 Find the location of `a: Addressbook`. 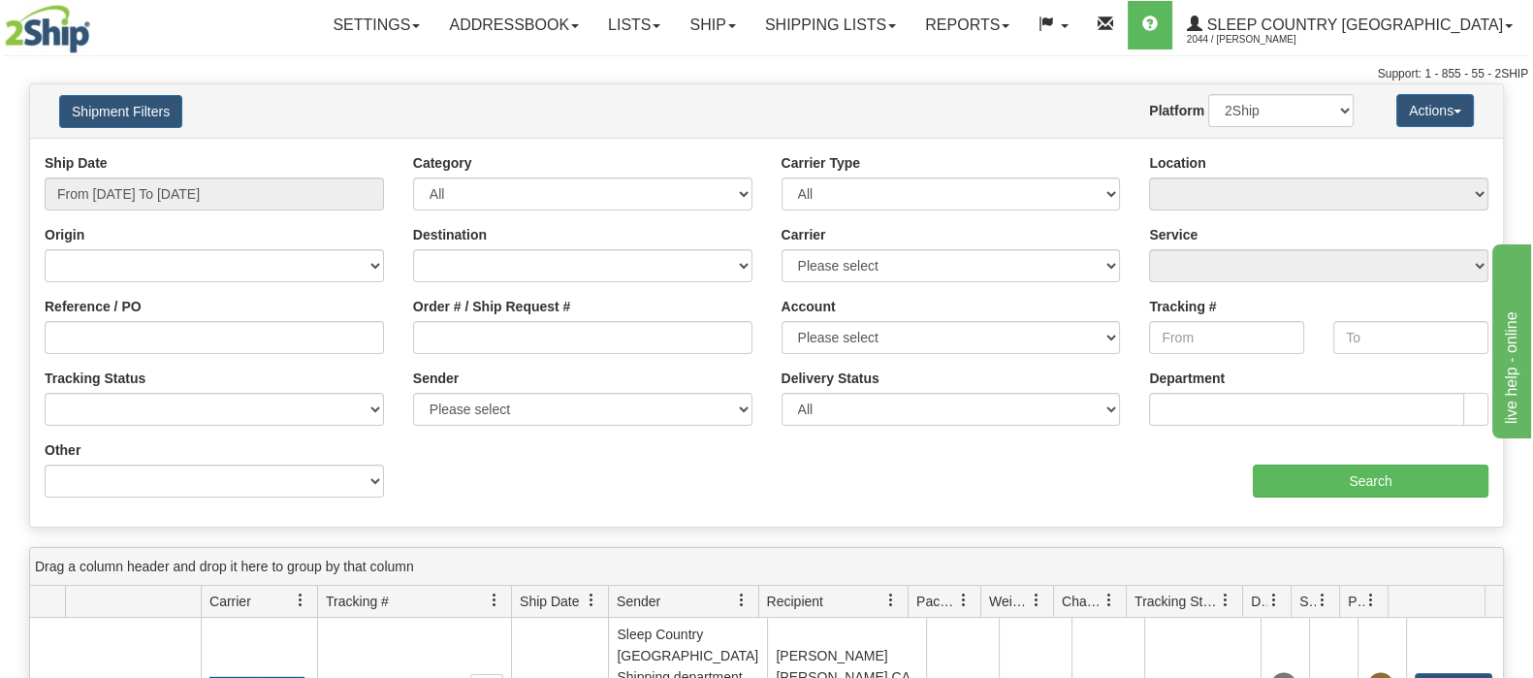

a: Addressbook is located at coordinates (514, 25).